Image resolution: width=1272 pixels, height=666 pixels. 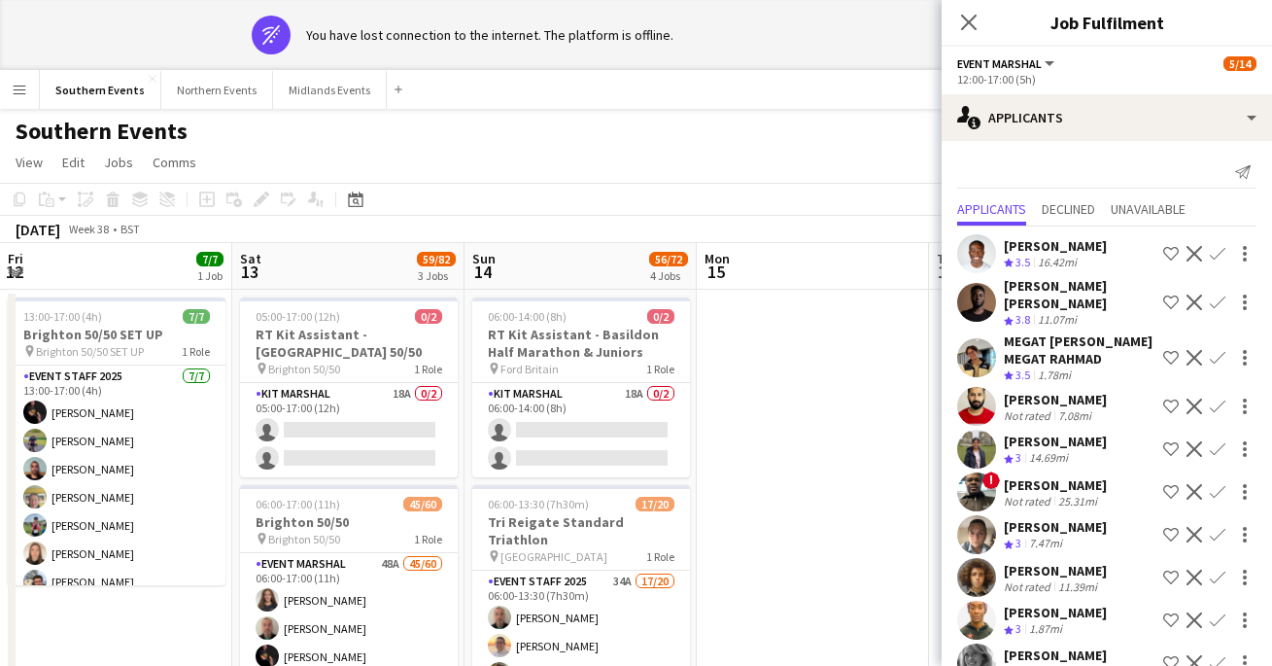 I want to click on span: 3.8, so click(x=1022, y=319).